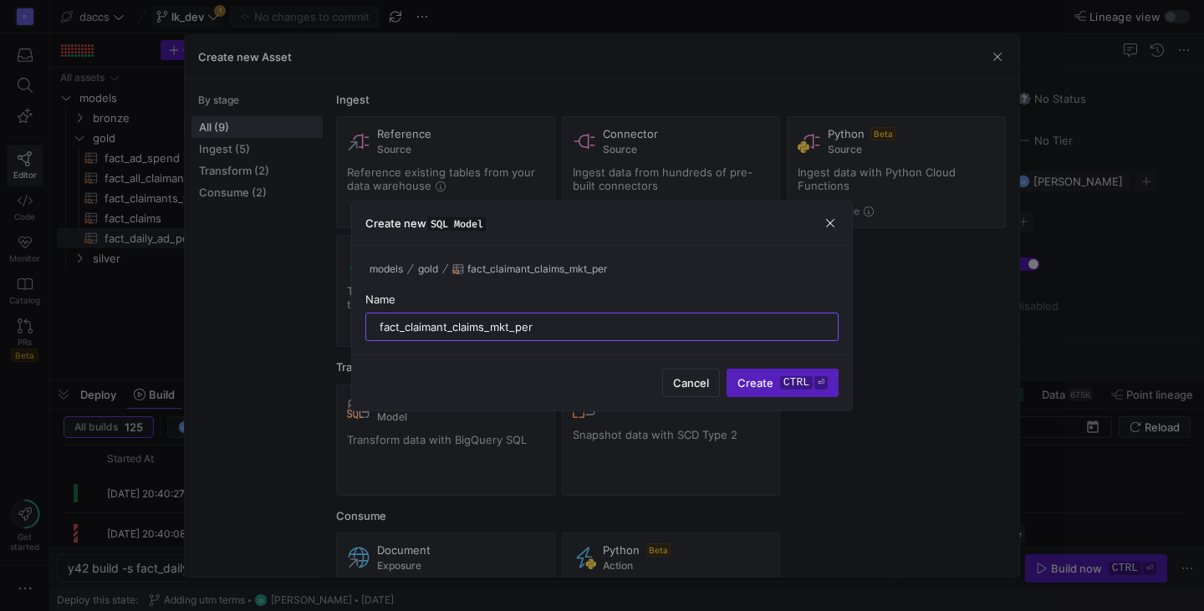  What do you see at coordinates (782, 383) in the screenshot?
I see `span: Create` at bounding box center [782, 383].